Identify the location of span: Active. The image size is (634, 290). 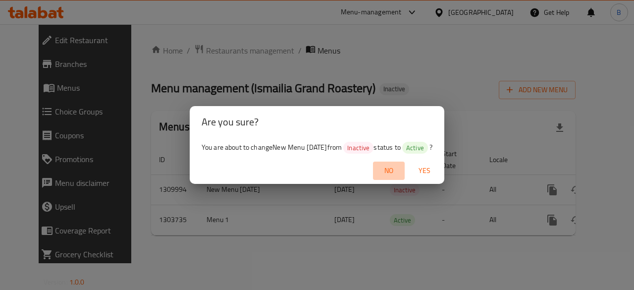
(415, 148).